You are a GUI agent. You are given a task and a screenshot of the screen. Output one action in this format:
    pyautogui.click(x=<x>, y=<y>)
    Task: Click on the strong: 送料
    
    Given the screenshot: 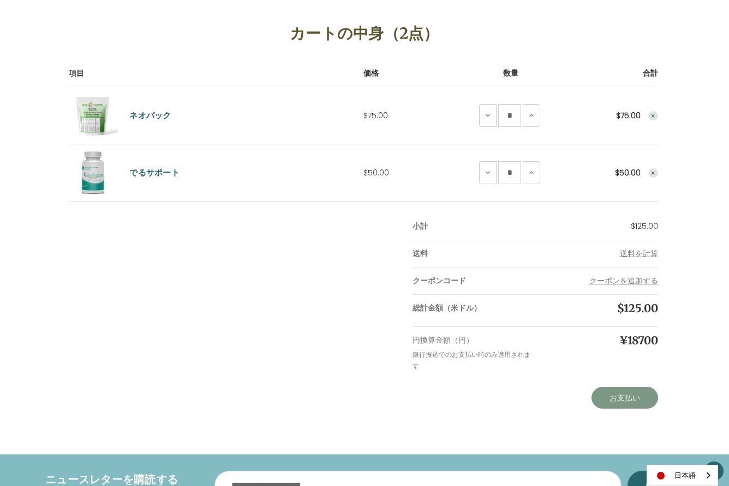 What is the action you would take?
    pyautogui.click(x=420, y=254)
    